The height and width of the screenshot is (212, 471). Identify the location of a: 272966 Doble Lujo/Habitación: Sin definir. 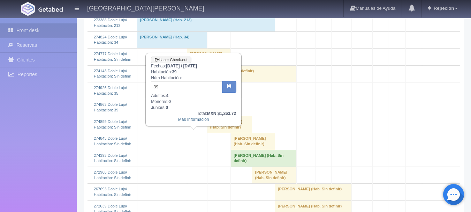
(112, 175).